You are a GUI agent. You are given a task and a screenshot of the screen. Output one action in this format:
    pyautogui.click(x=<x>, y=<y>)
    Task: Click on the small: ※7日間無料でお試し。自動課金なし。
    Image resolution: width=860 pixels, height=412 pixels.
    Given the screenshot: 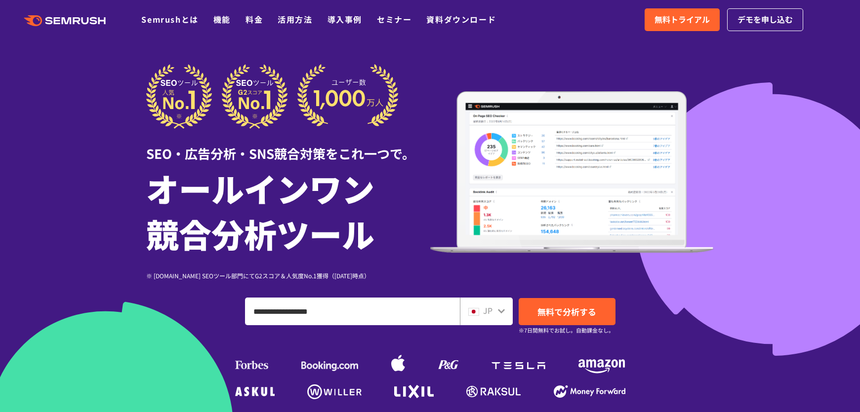 What is the action you would take?
    pyautogui.click(x=566, y=330)
    